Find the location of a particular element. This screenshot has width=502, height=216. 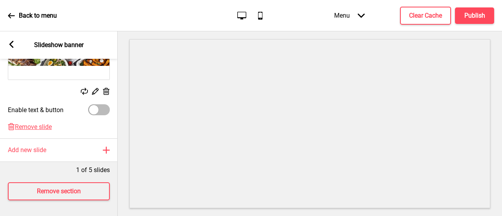

a: Back to menu is located at coordinates (32, 16).